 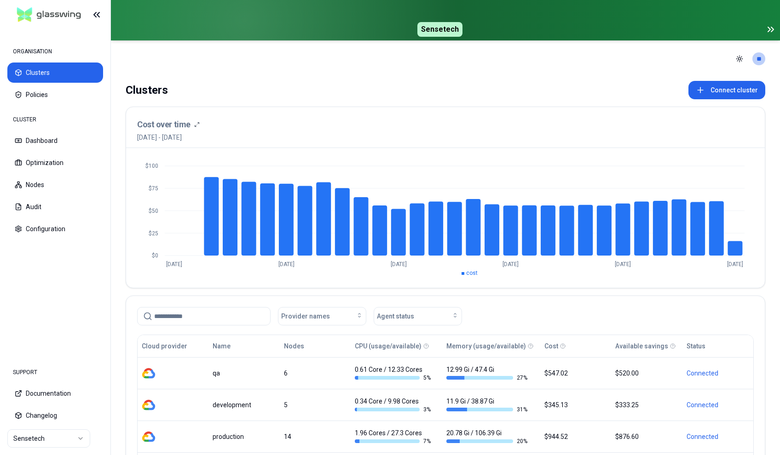 What do you see at coordinates (487, 410) in the screenshot?
I see `div: 31 %` at bounding box center [487, 410].